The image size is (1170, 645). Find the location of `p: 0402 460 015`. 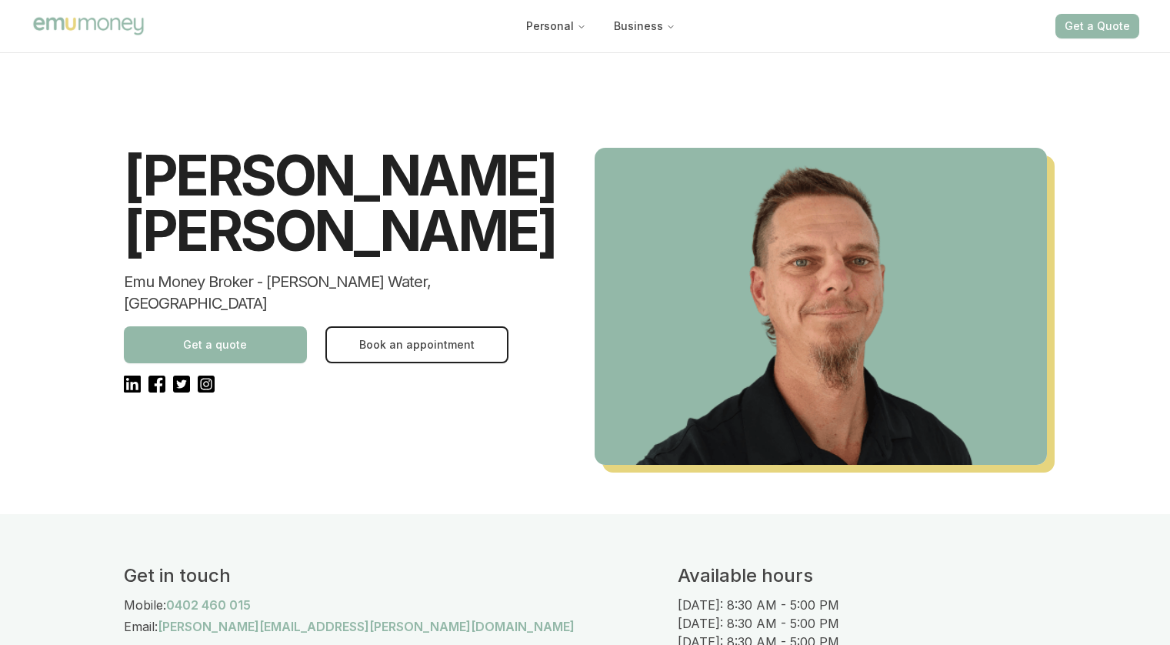

p: 0402 460 015 is located at coordinates (209, 605).